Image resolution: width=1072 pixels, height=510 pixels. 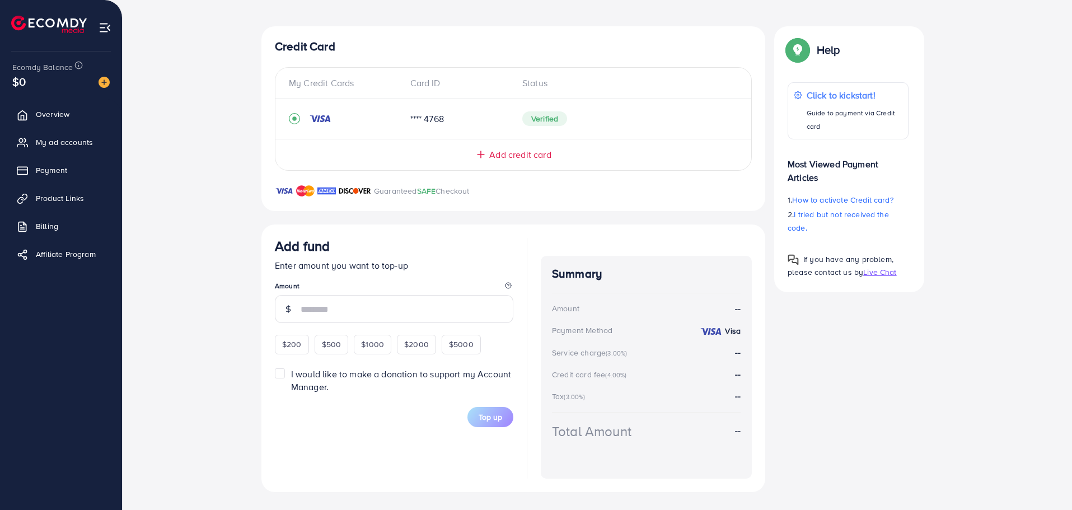 I want to click on span: Affiliate Program, so click(x=66, y=254).